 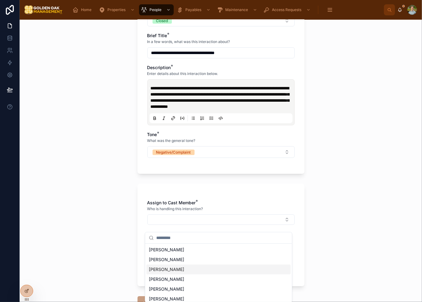 I want to click on span: Home, so click(x=86, y=10).